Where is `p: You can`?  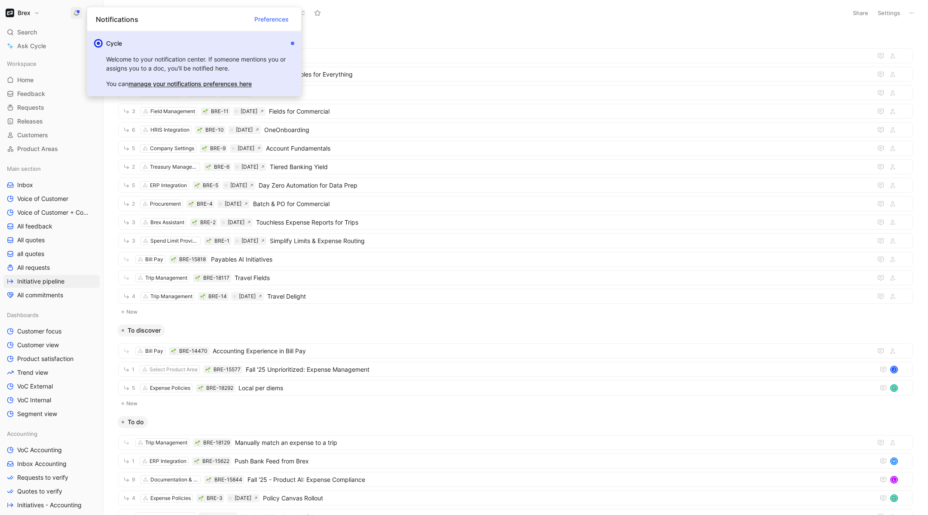 p: You can is located at coordinates (200, 84).